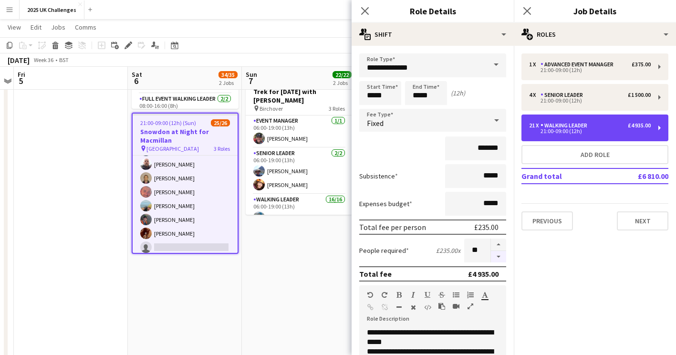 This screenshot has height=355, width=676. What do you see at coordinates (136, 81) in the screenshot?
I see `span: 6` at bounding box center [136, 81].